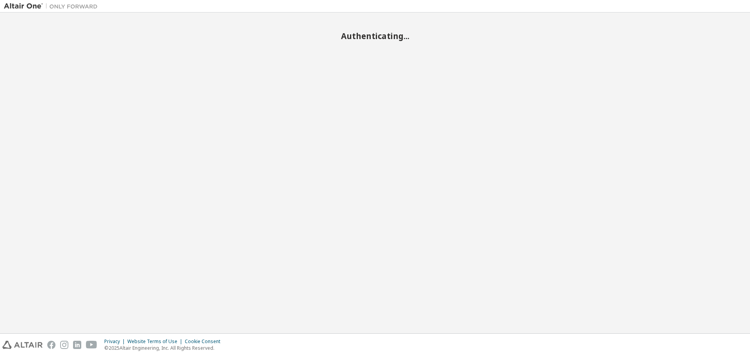  I want to click on img: linkedin.svg, so click(77, 344).